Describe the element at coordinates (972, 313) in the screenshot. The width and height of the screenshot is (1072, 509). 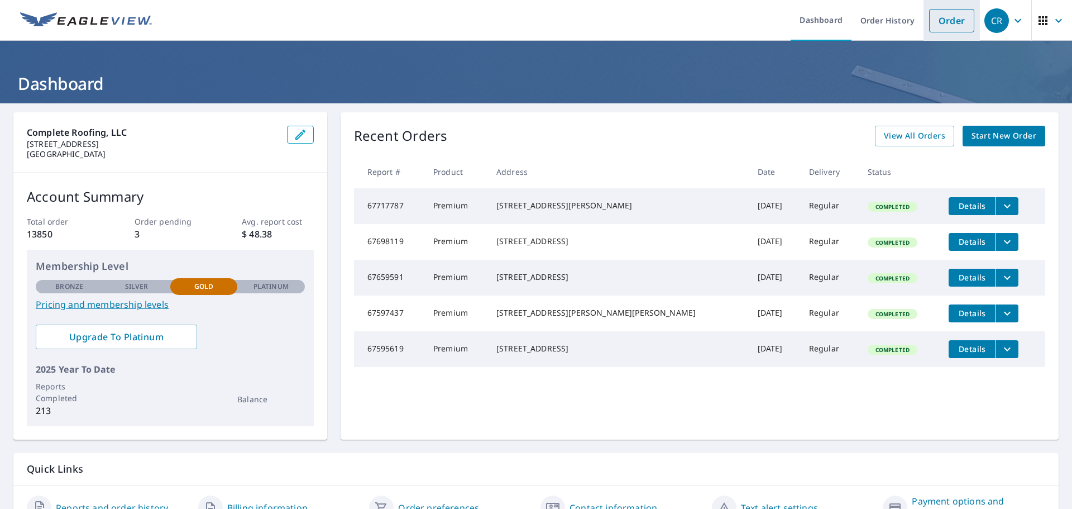
I see `button: detailsBtn-67597437` at that location.